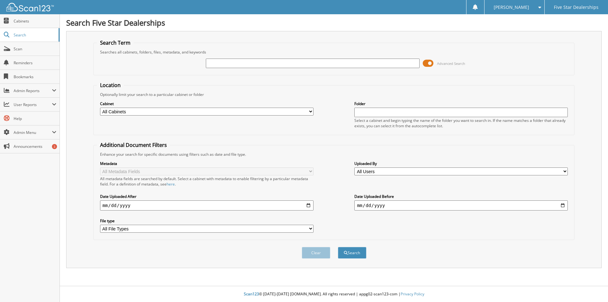 The width and height of the screenshot is (608, 302). I want to click on span: Cabinets, so click(35, 21).